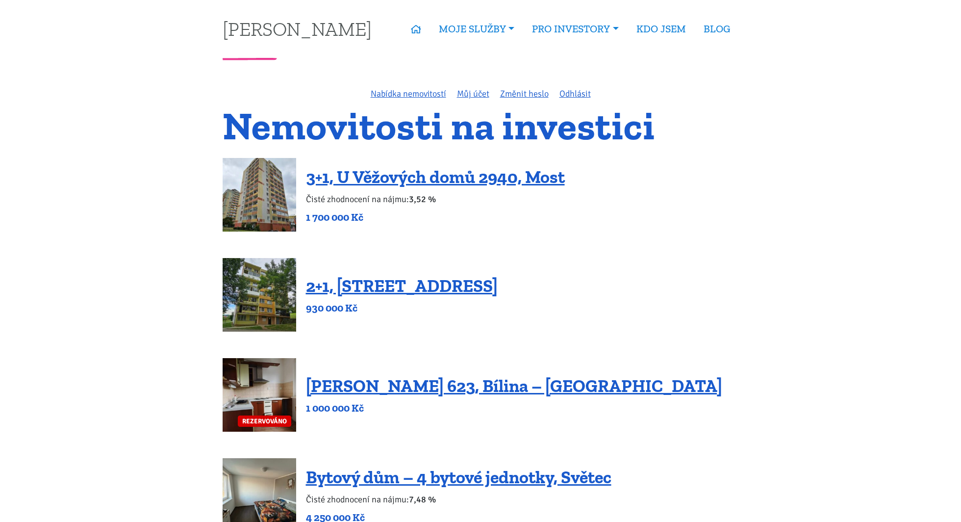 Image resolution: width=961 pixels, height=522 pixels. I want to click on a: 3+1, U Věžových domů 2940, Most, so click(435, 176).